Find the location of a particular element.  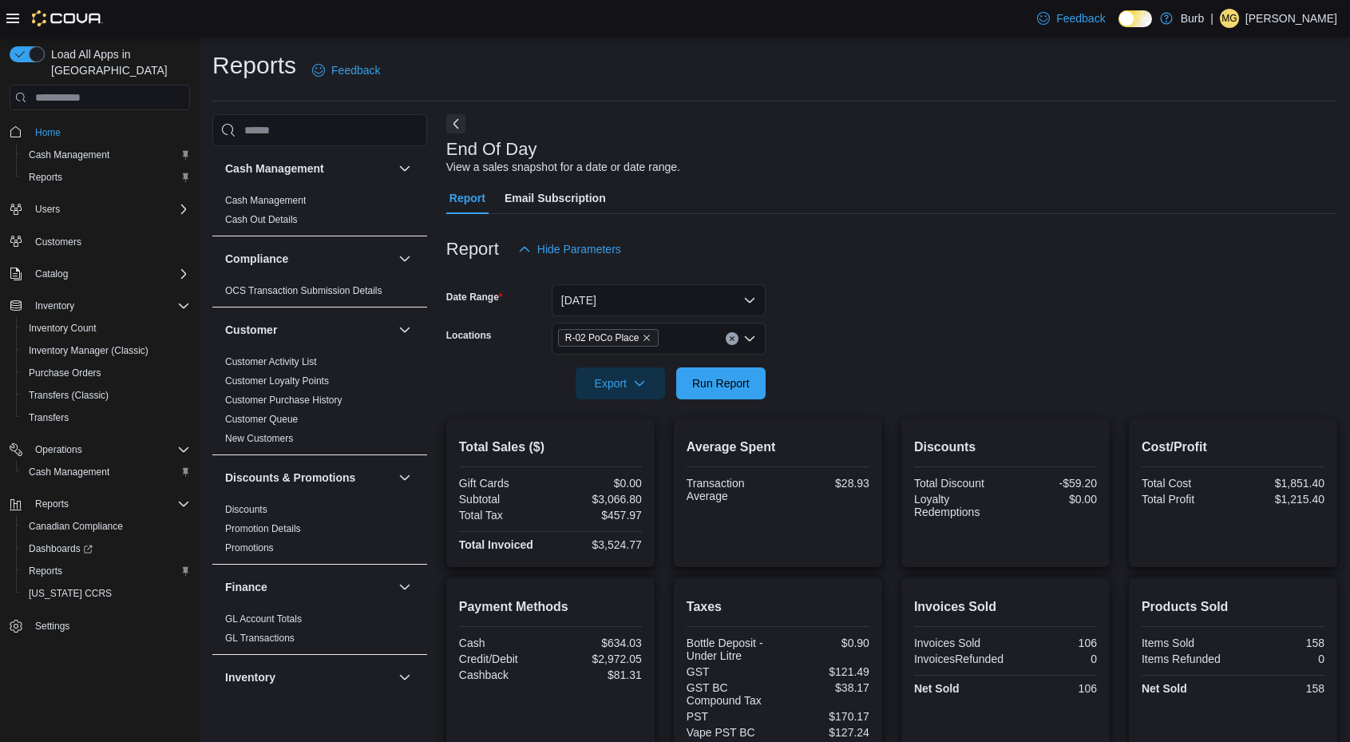

a: Purchase Orders is located at coordinates (65, 373).